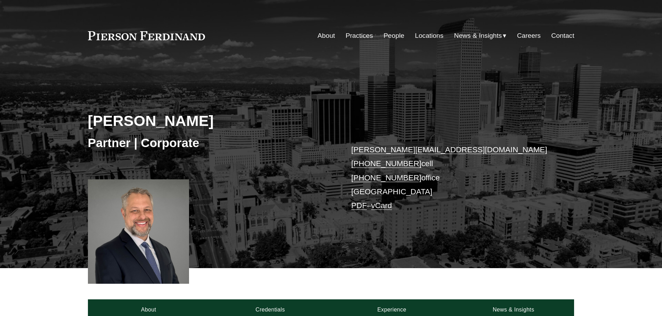  Describe the element at coordinates (326, 36) in the screenshot. I see `a: About` at that location.